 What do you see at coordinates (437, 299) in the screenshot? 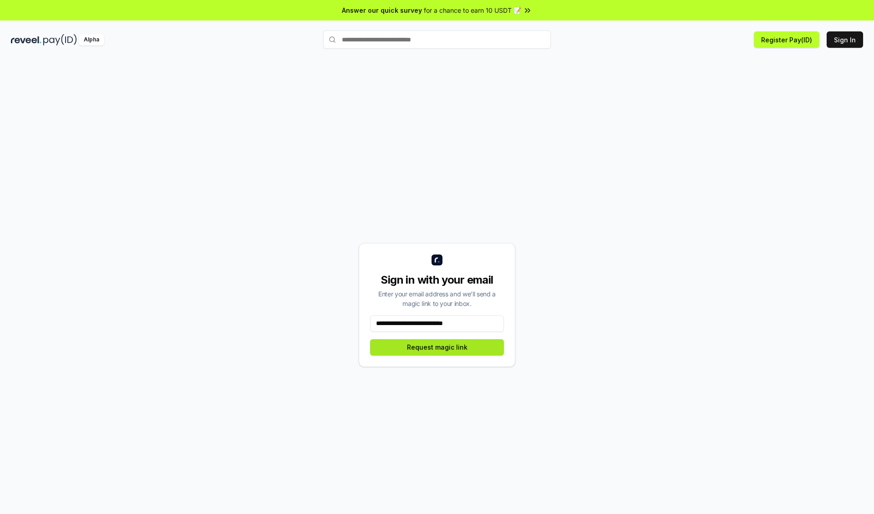
I see `div: Enter your email address and we’ll send a magic link to your inbox.` at bounding box center [437, 299].